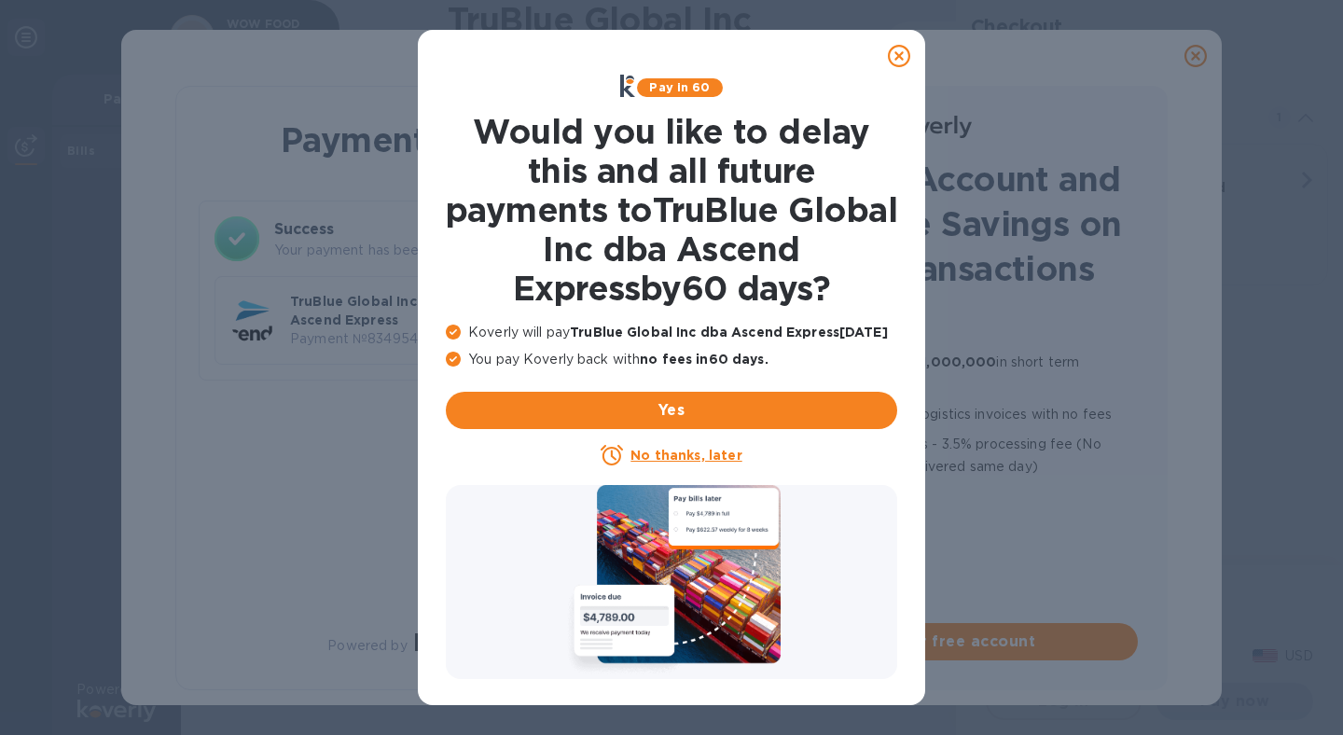  Describe the element at coordinates (679, 87) in the screenshot. I see `b: Pay in 60` at that location.